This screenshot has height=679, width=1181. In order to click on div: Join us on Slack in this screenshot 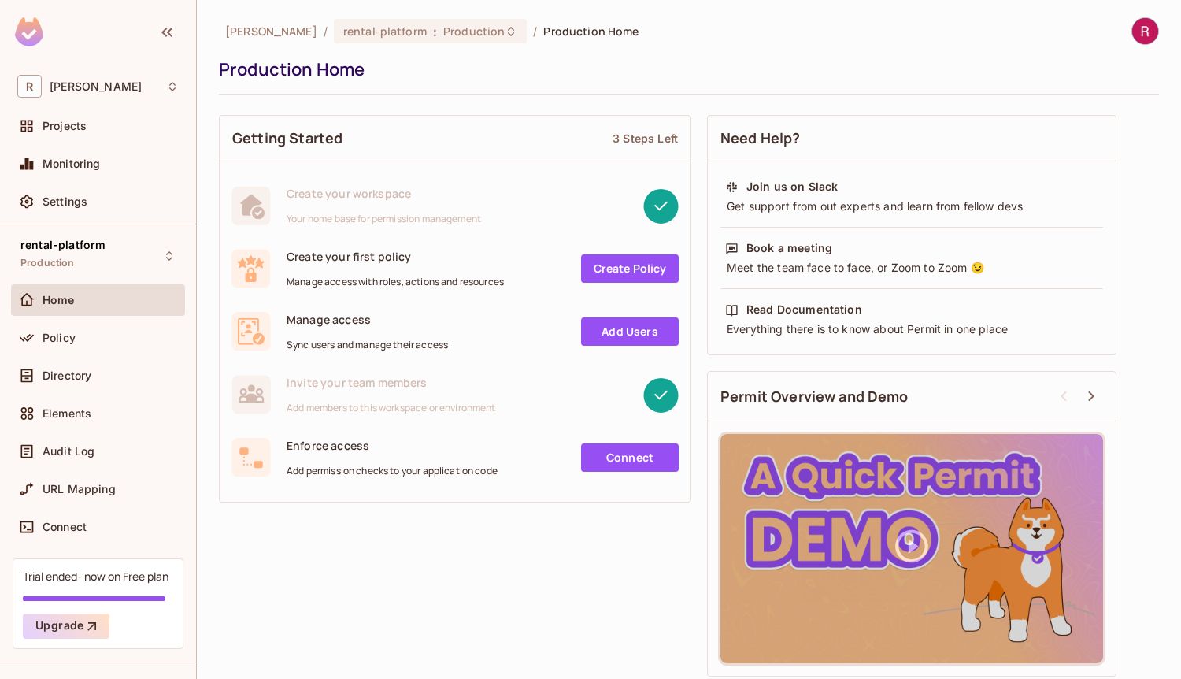, I will do `click(792, 187)`.